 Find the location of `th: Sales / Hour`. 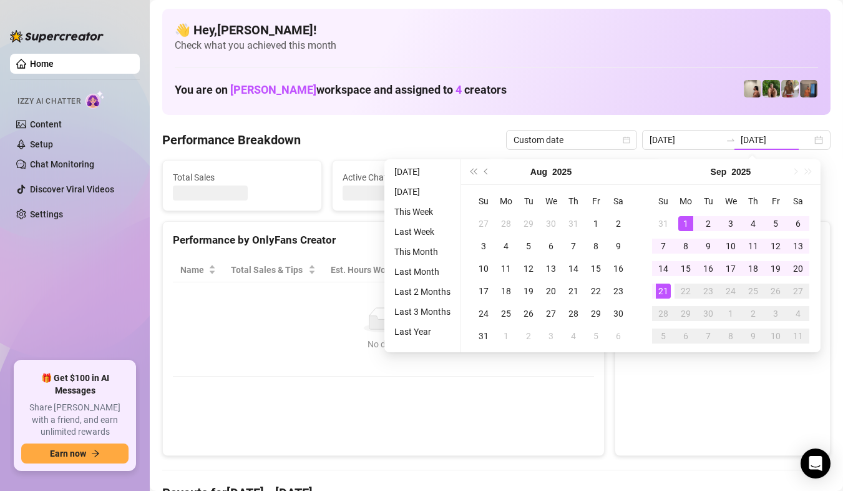

th: Sales / Hour is located at coordinates (462, 270).